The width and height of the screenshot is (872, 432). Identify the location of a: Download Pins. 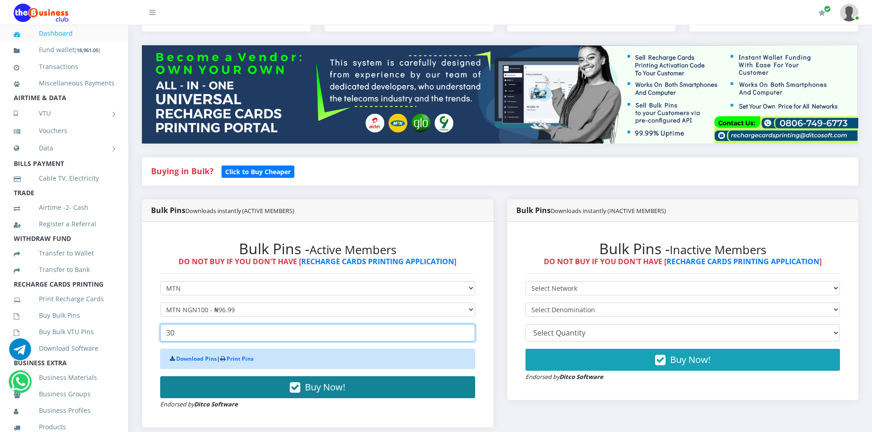
(196, 359).